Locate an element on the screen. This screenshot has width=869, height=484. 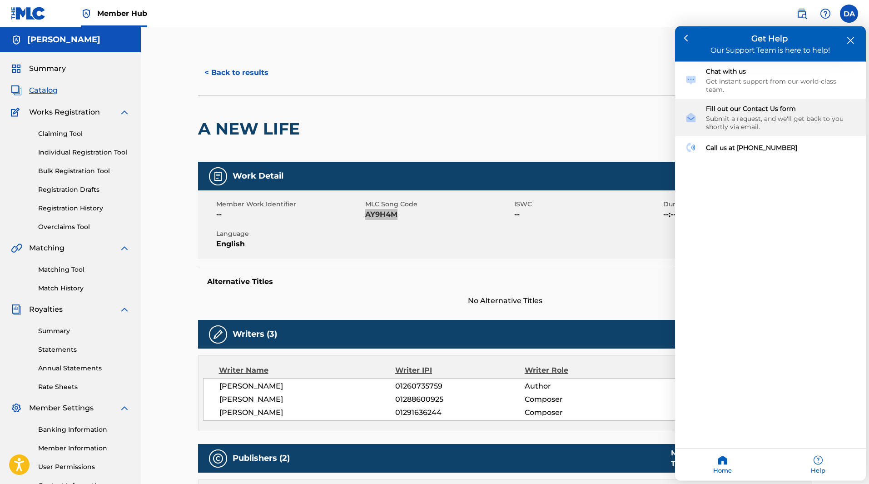
div: Call us at (615) 488-3653 is located at coordinates (770, 148).